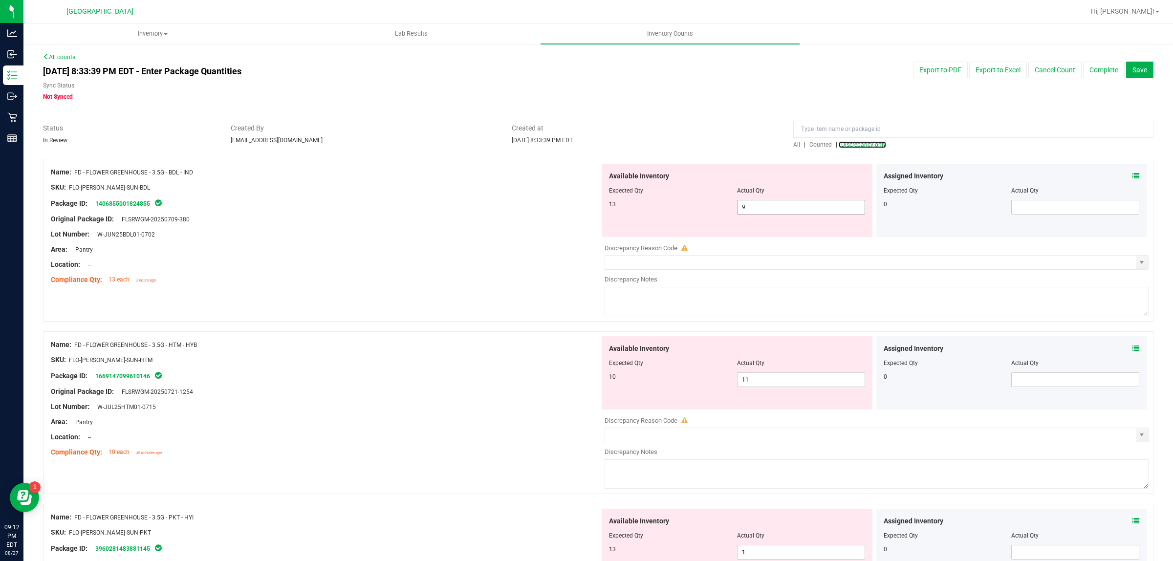  I want to click on span: Created at, so click(645, 128).